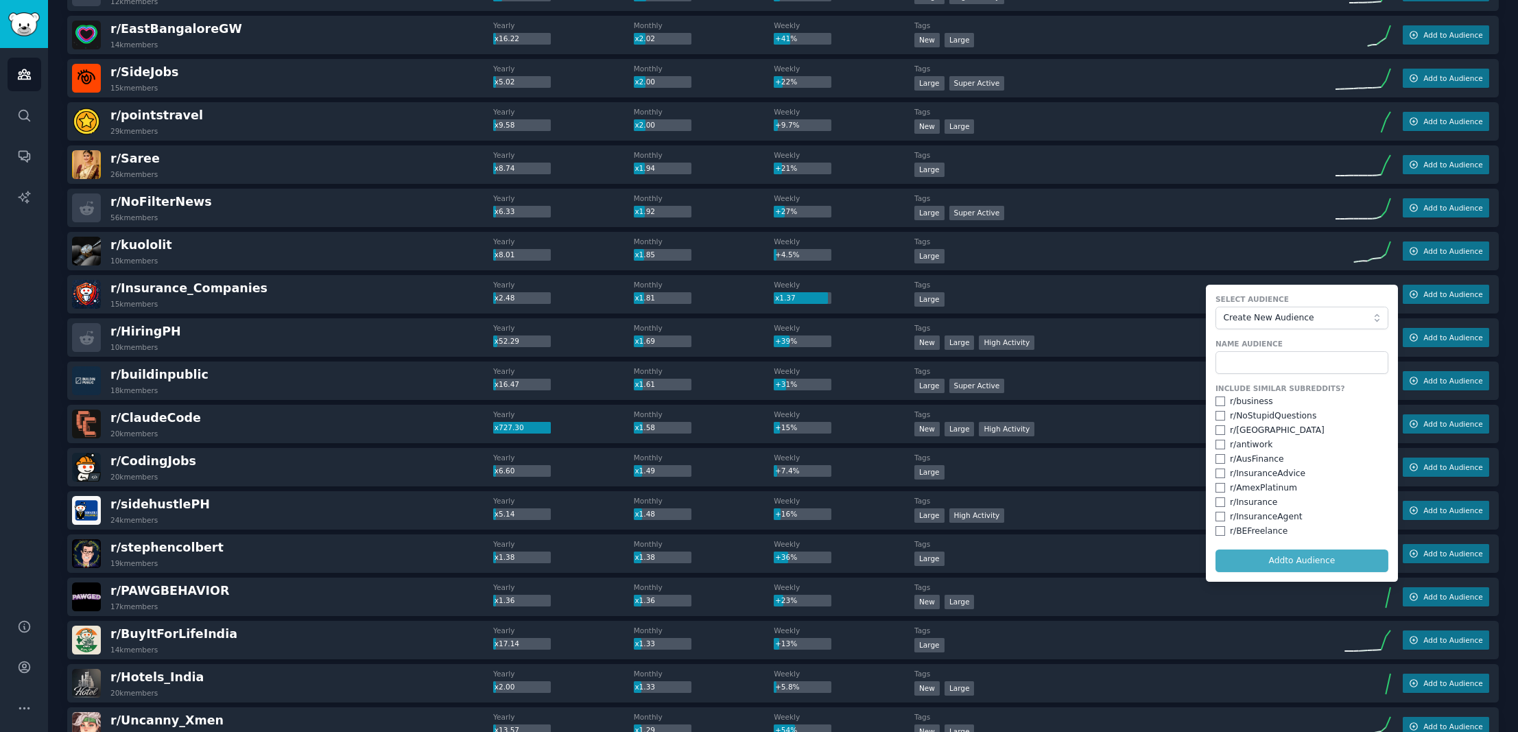 The image size is (1518, 732). Describe the element at coordinates (505, 471) in the screenshot. I see `span: x6.60` at that location.